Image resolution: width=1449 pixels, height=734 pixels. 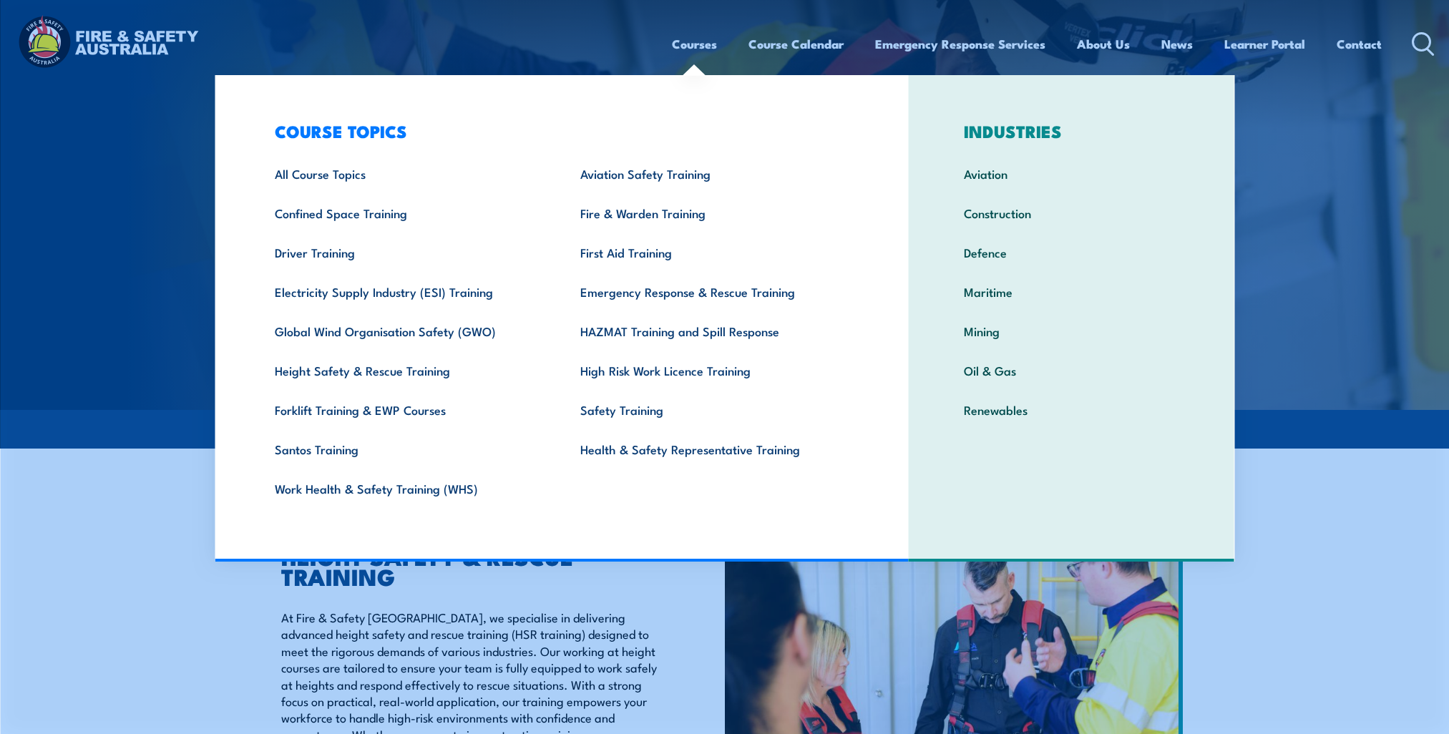 I want to click on a: Contact, so click(x=1358, y=44).